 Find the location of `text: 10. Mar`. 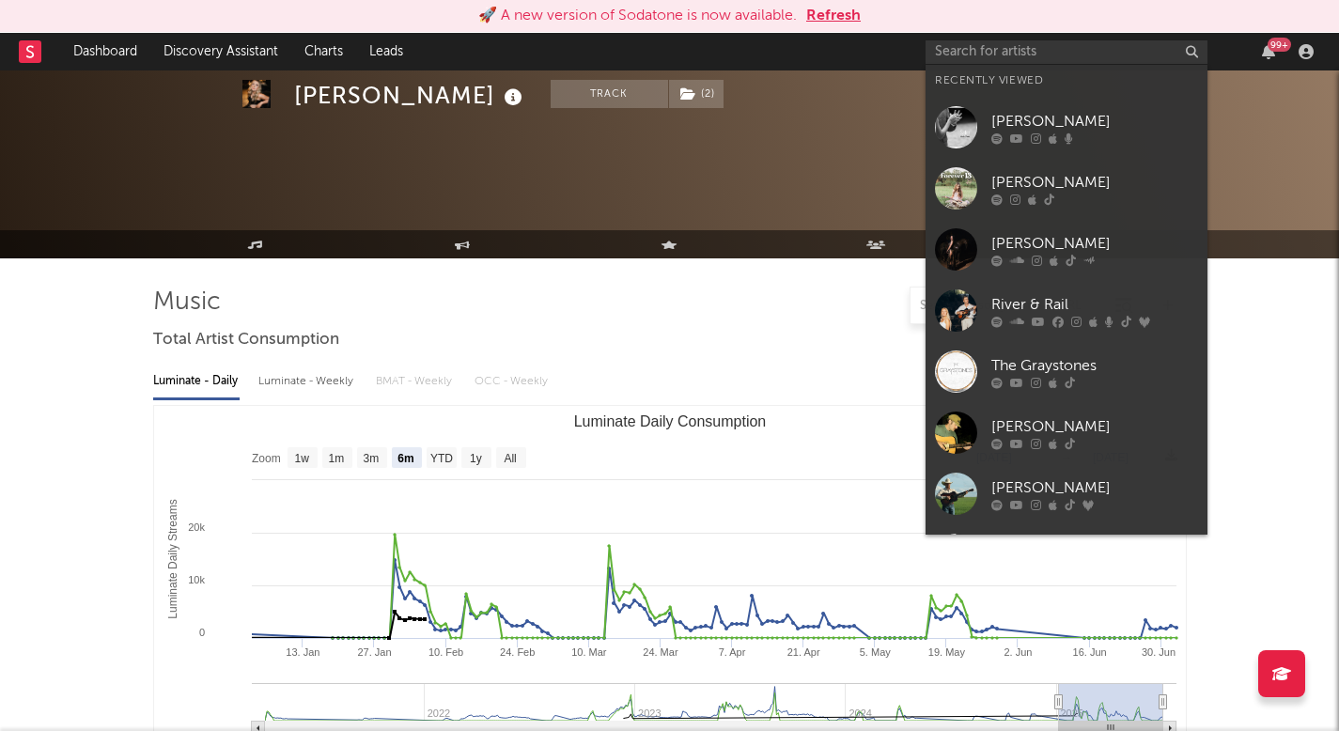

text: 10. Mar is located at coordinates (589, 652).